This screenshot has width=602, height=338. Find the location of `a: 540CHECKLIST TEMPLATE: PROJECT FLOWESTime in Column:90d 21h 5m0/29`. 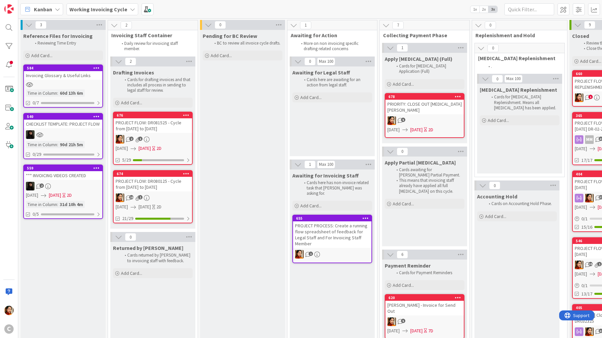

a: 540CHECKLIST TEMPLATE: PROJECT FLOWESTime in Column:90d 21h 5m0/29 is located at coordinates (63, 136).